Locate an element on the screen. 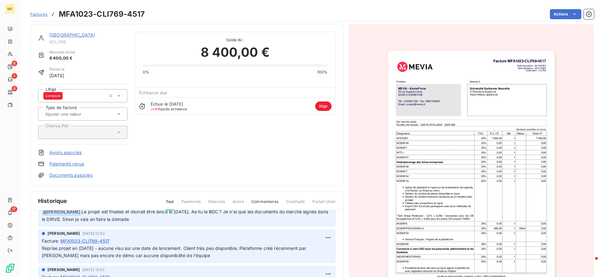  span: Relances is located at coordinates (217, 204).